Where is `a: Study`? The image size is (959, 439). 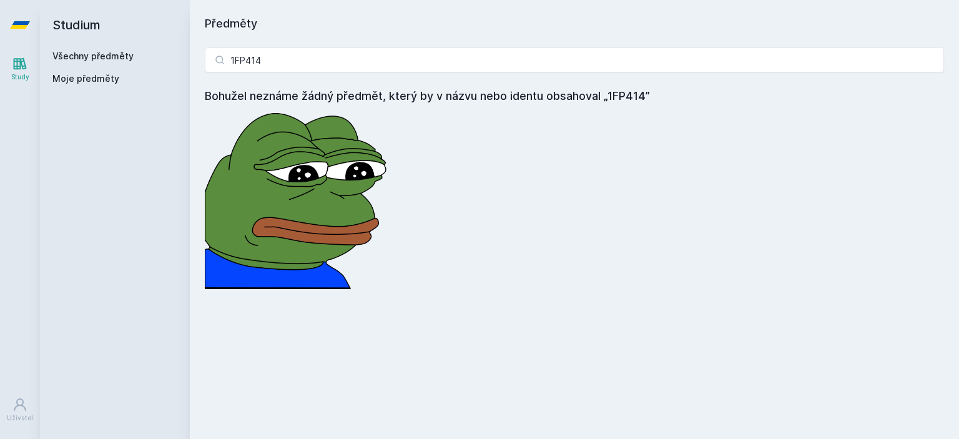
a: Study is located at coordinates (20, 69).